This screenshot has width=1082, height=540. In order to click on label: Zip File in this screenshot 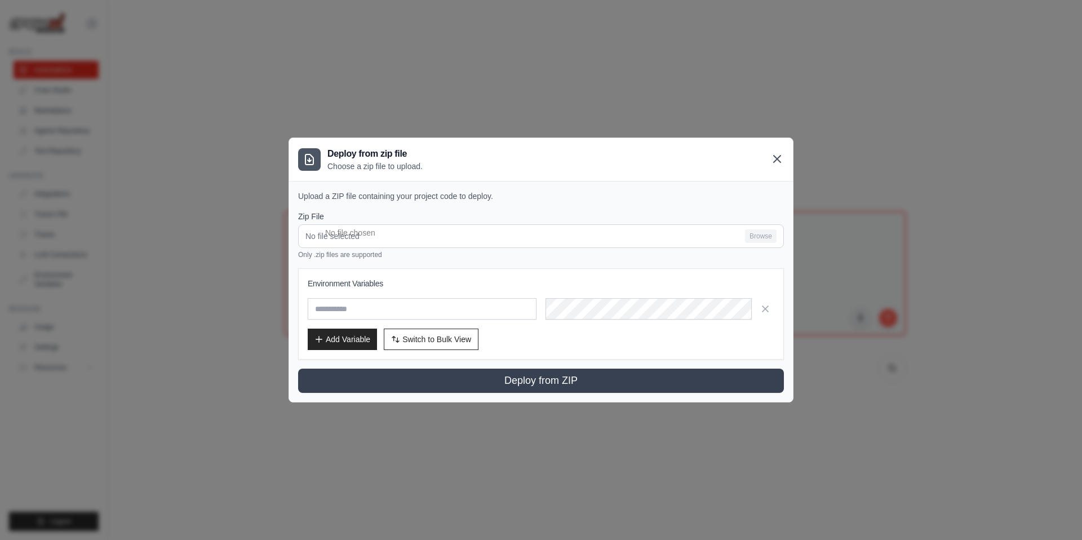, I will do `click(541, 216)`.